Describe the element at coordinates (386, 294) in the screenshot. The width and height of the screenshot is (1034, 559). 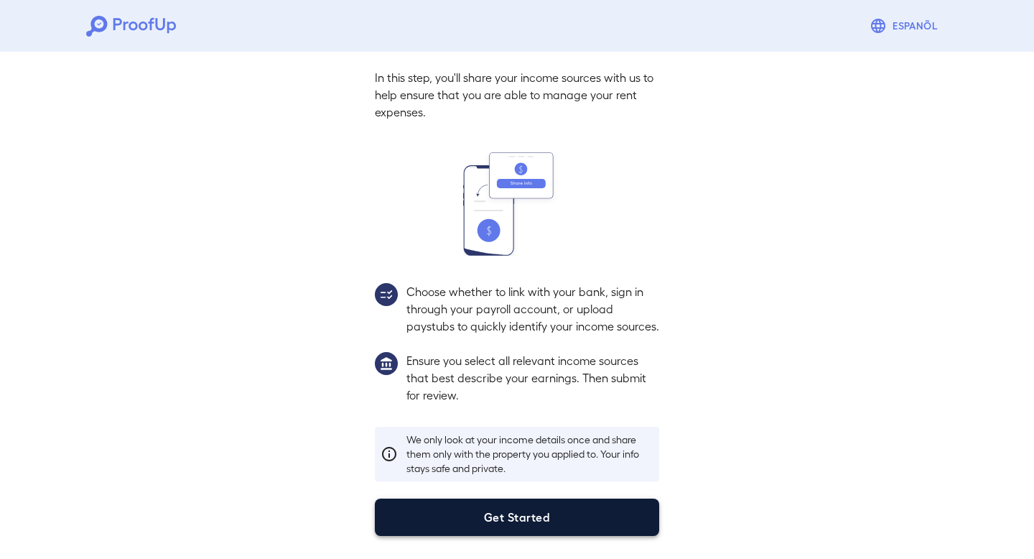
I see `img: group2.svg` at that location.